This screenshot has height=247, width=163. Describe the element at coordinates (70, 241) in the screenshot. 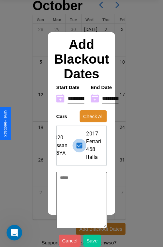

I see `button: Cancel` at that location.